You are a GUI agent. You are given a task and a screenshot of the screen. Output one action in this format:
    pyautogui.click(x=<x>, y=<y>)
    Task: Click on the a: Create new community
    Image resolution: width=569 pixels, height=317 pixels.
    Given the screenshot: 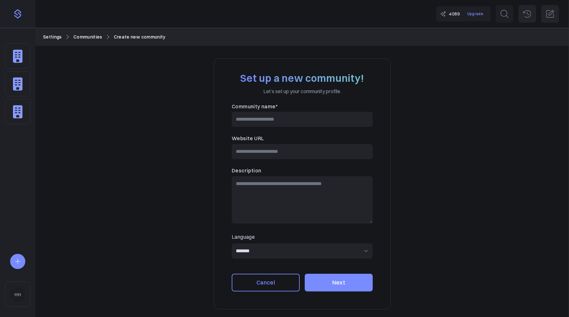 What is the action you would take?
    pyautogui.click(x=140, y=37)
    